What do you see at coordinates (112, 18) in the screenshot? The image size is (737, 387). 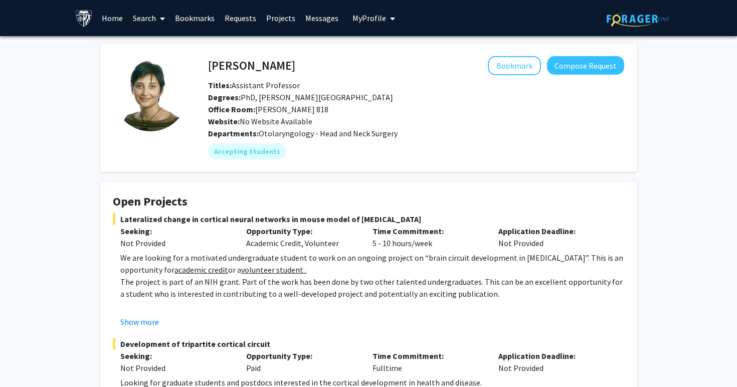 I see `a: Home` at bounding box center [112, 18].